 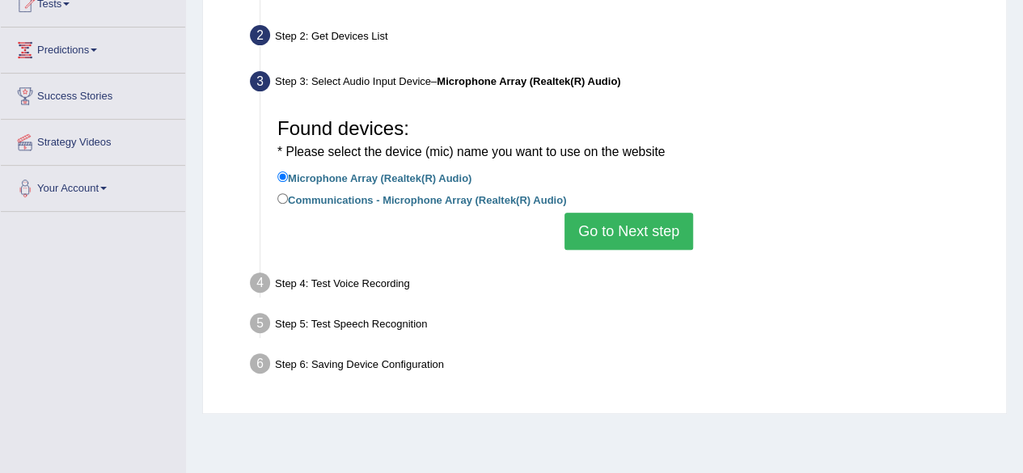 What do you see at coordinates (93, 140) in the screenshot?
I see `a: Strategy Videos` at bounding box center [93, 140].